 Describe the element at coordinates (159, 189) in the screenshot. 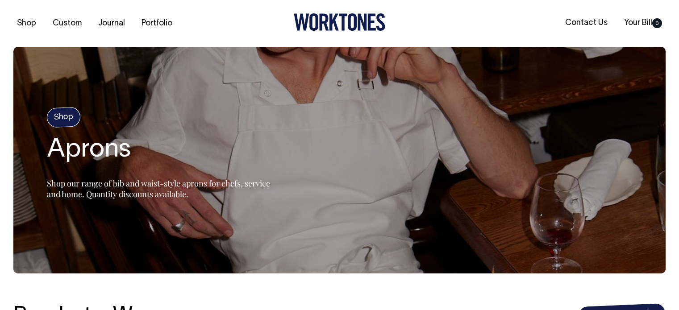

I see `span: Shop our range of bib and waist-style aprons for chefs, service and home. Quantity discounts avai...` at that location.